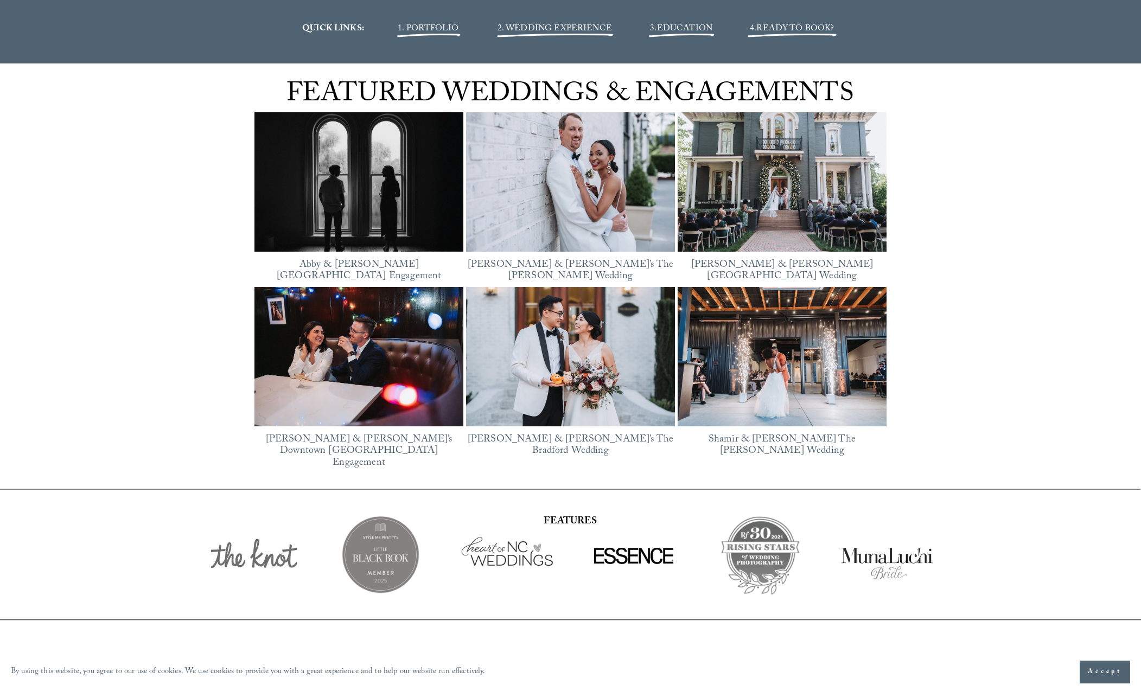 The height and width of the screenshot is (691, 1141). I want to click on a: Shamir &amp; Keegan’s The Meadows Raleigh Wedding, so click(782, 356).